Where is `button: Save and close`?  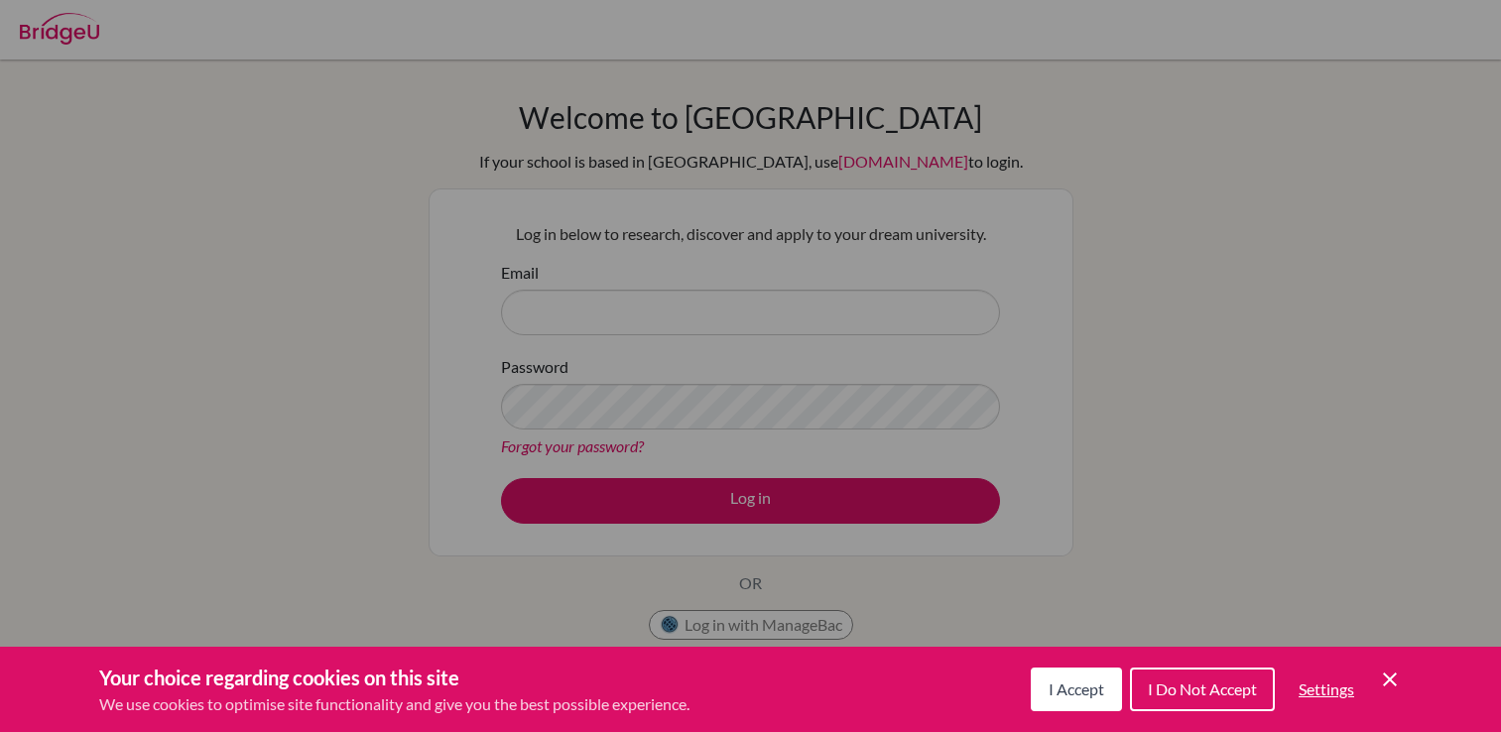 button: Save and close is located at coordinates (1390, 680).